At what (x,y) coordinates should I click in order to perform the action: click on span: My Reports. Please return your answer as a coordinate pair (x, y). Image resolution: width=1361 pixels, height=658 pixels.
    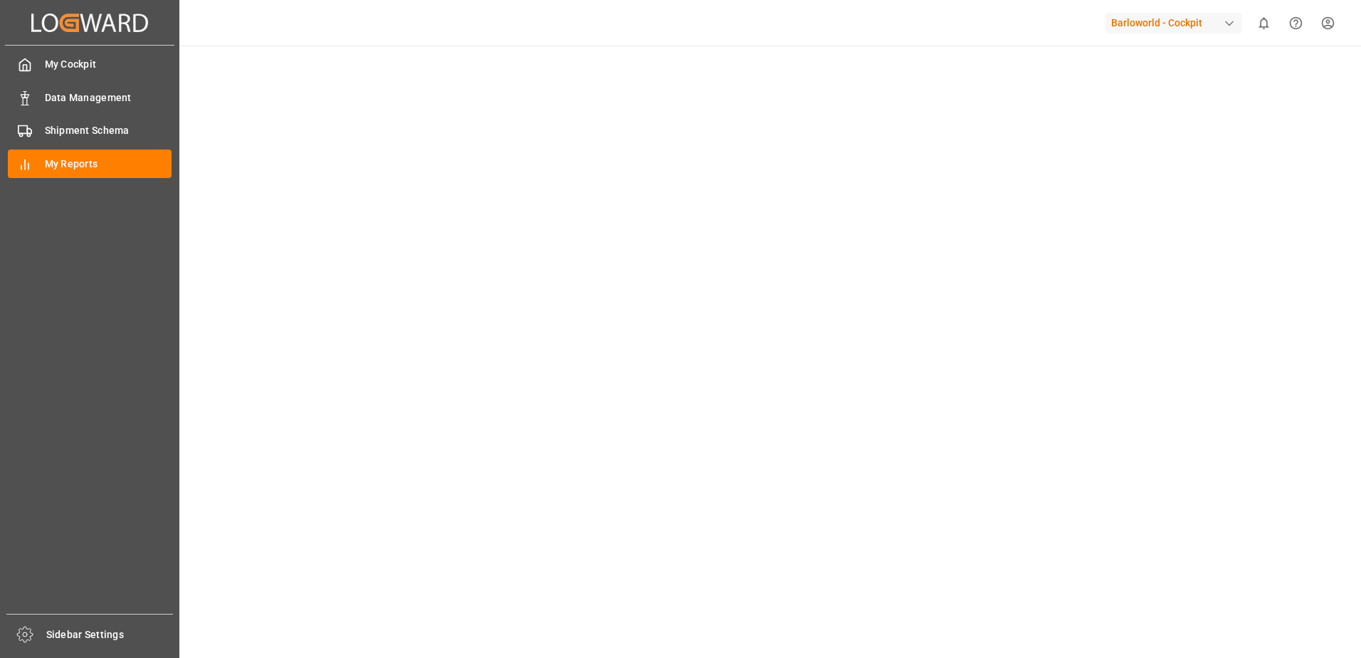
    Looking at the image, I should click on (108, 164).